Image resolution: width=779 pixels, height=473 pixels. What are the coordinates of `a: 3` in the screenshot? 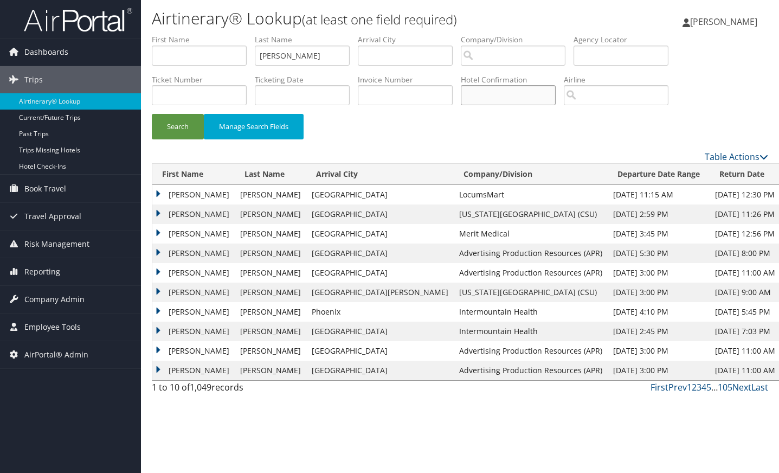 It's located at (699, 387).